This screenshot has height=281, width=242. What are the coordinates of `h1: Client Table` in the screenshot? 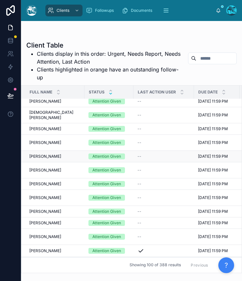 It's located at (104, 45).